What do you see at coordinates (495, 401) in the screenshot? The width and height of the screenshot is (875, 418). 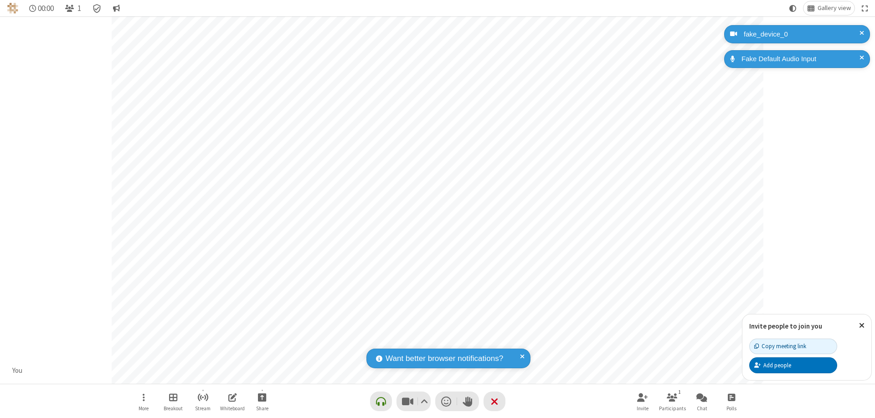 I see `button: End or leave meeting` at bounding box center [495, 401].